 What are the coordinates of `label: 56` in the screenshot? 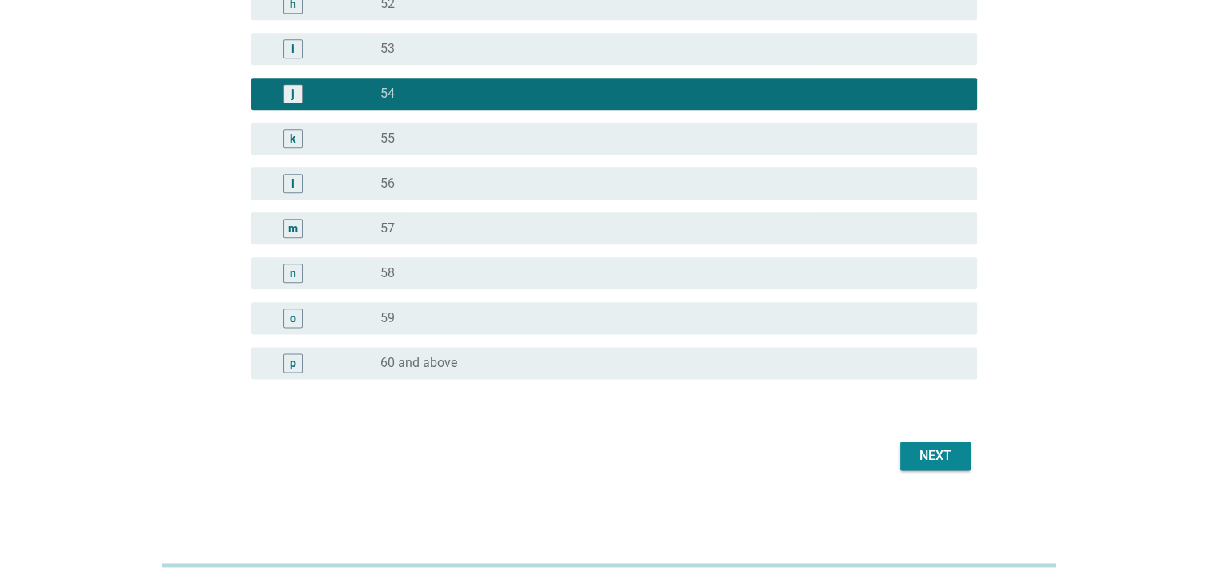 It's located at (388, 183).